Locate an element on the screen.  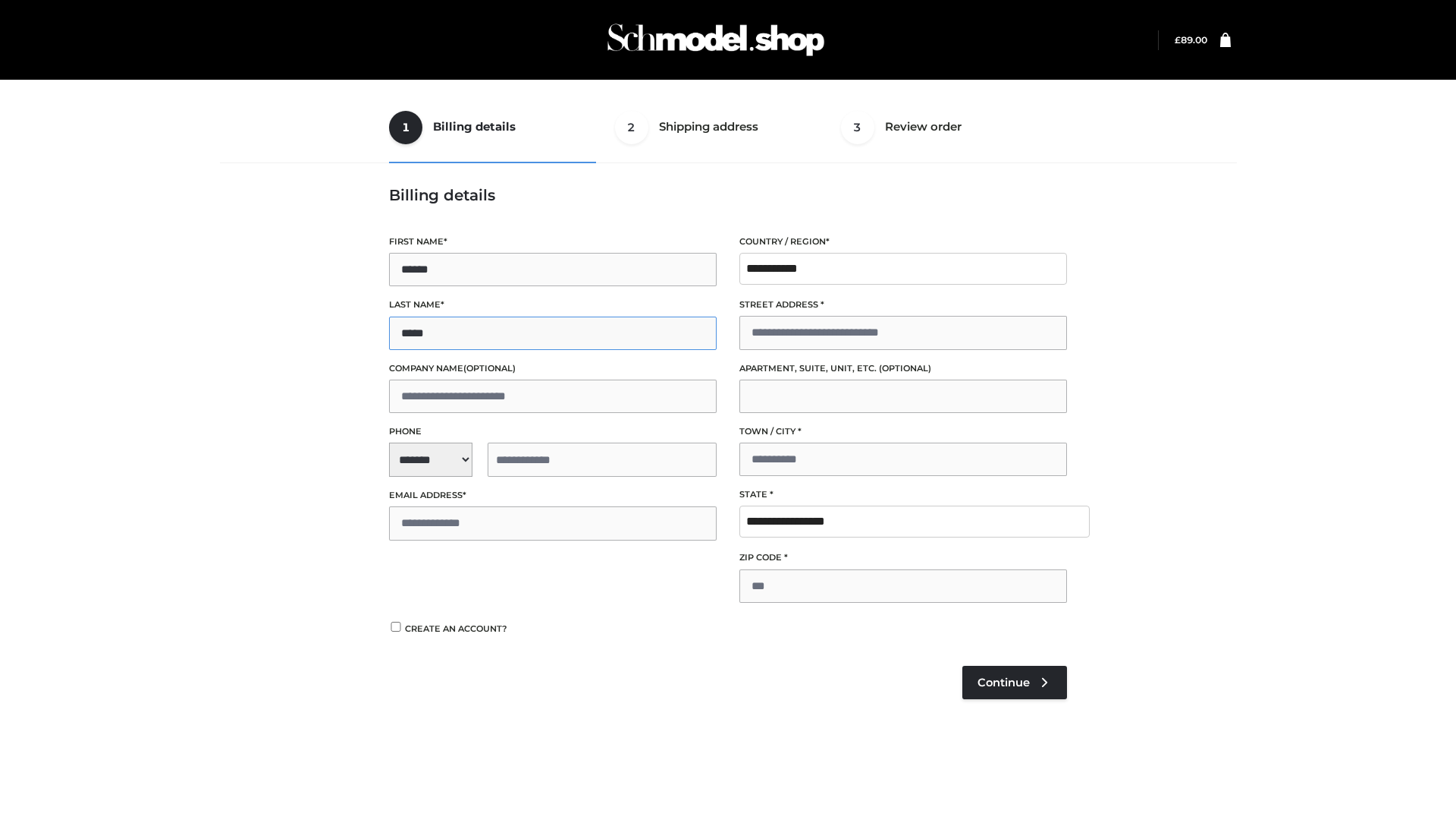
label: Apartment, suite, unit, etc. is located at coordinates (903, 368).